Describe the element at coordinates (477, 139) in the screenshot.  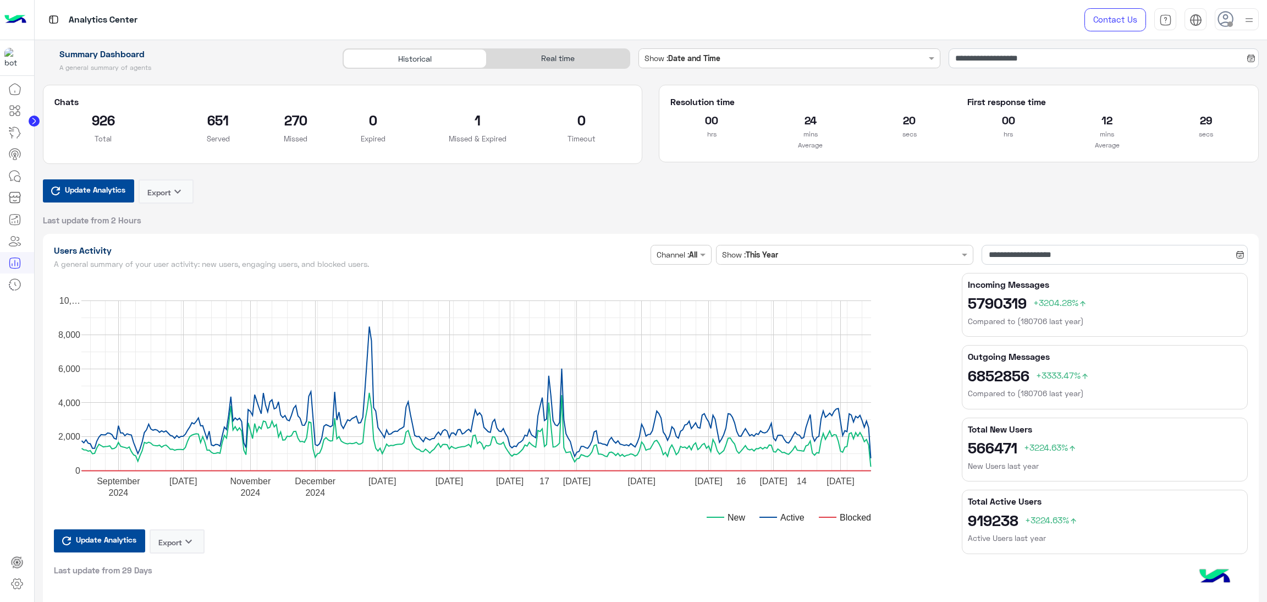
I see `p: Missed & Expired` at that location.